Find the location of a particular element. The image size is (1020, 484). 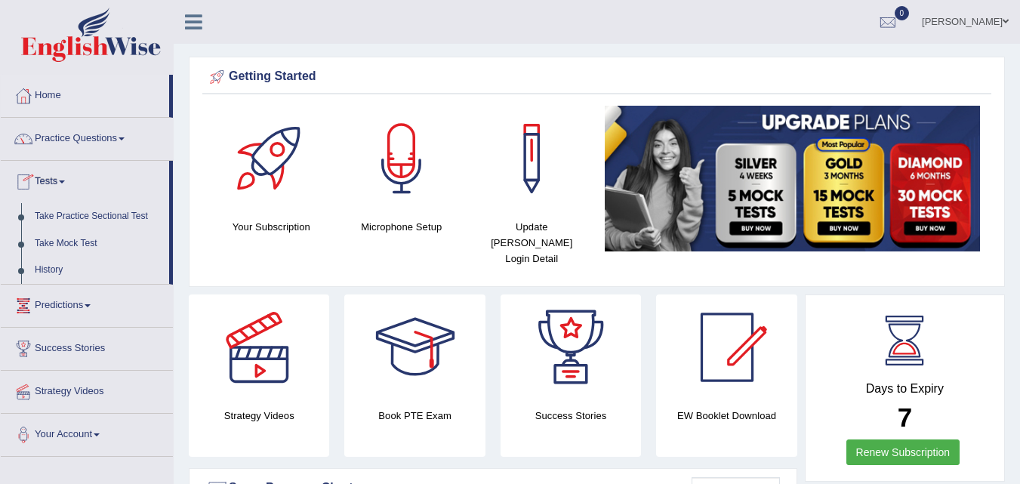

h4: EW Booklet Download is located at coordinates (726, 415).